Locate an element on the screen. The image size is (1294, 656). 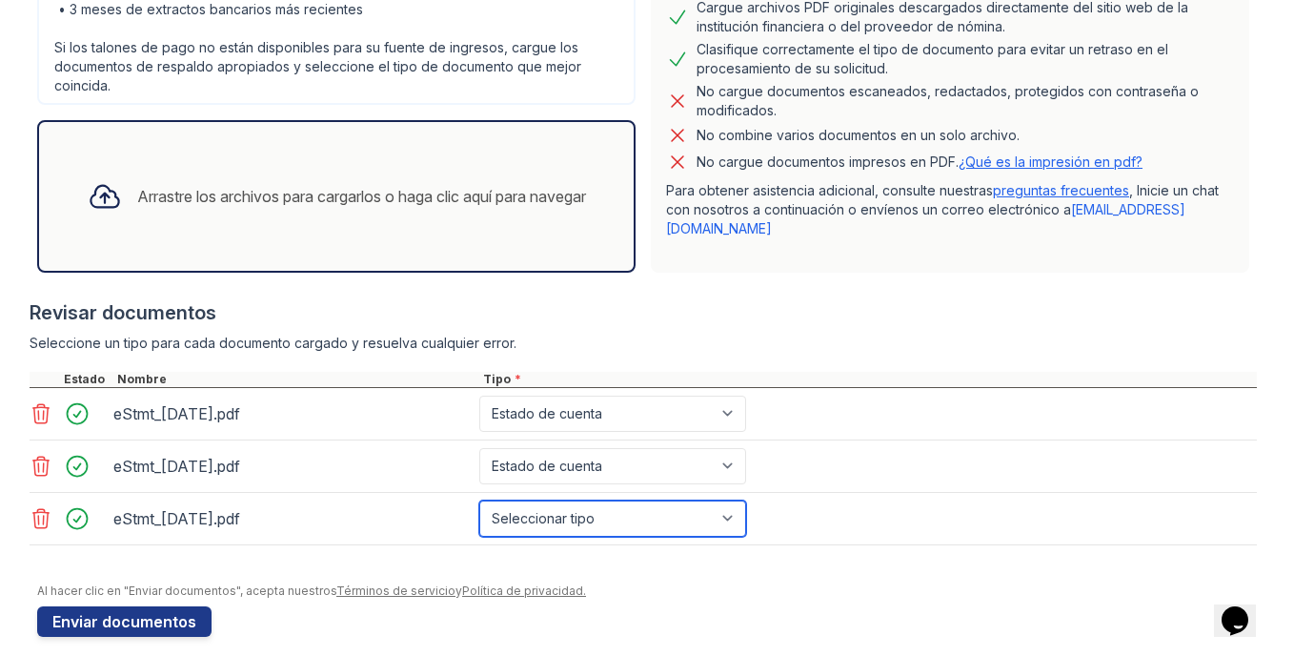
a: ¿Qué es la impresión en pdf? is located at coordinates (1050, 161).